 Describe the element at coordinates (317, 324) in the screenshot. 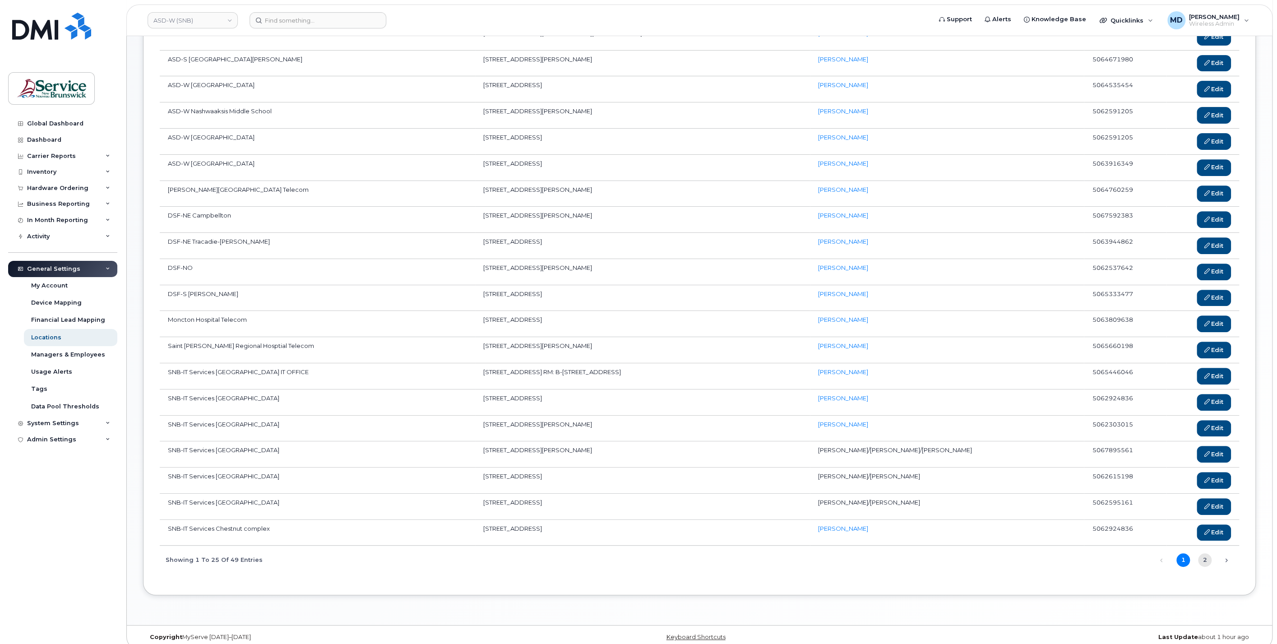

I see `td: Moncton Hospital Telecom` at that location.